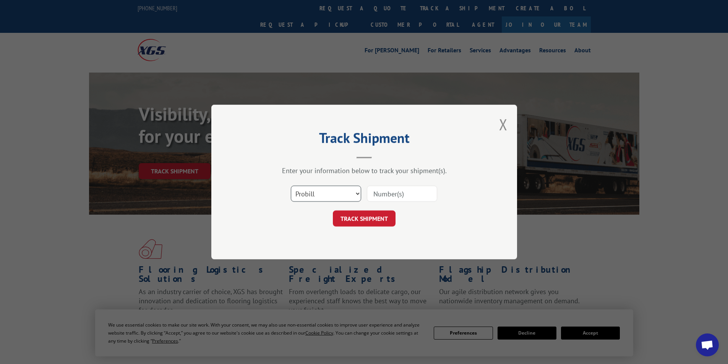 This screenshot has height=364, width=728. I want to click on input: Number(s), so click(402, 194).